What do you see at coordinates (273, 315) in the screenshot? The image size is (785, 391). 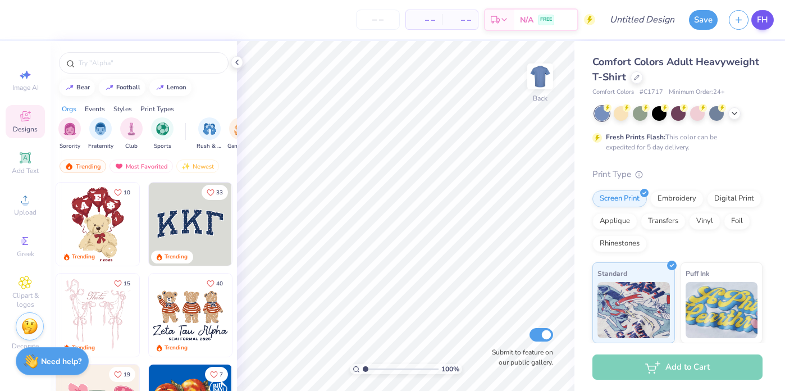 I see `img: d12c9beb-9502-45c7-ae94-40b97fdd6040` at bounding box center [273, 315].